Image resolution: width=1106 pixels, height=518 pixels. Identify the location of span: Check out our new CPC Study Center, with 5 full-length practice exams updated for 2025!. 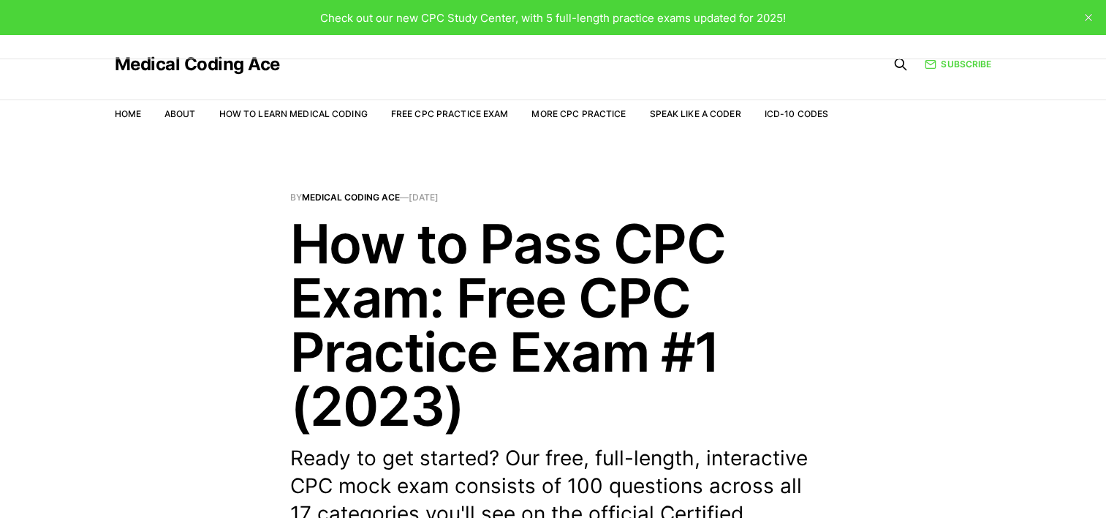
(553, 18).